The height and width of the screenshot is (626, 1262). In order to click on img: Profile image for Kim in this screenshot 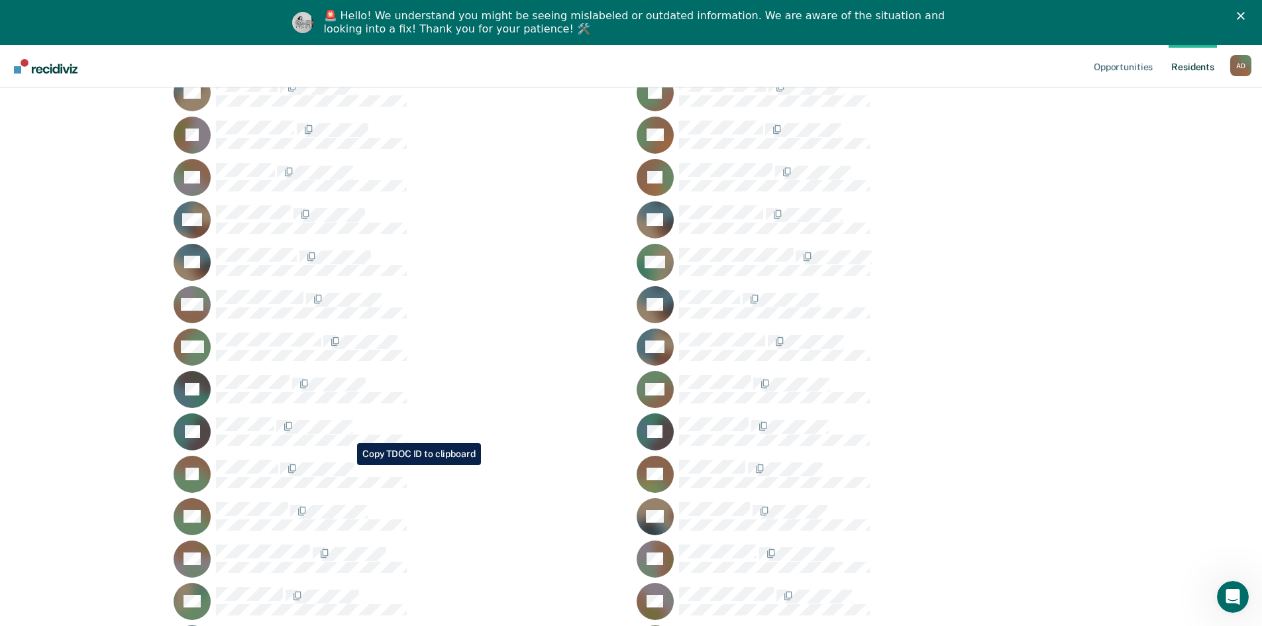, I will do `click(303, 23)`.